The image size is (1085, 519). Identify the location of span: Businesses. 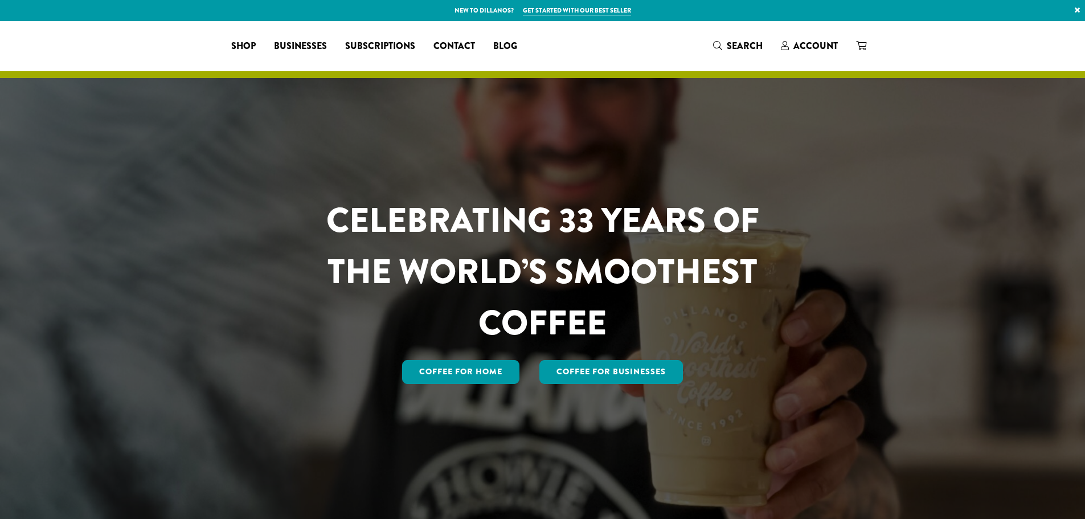
(300, 46).